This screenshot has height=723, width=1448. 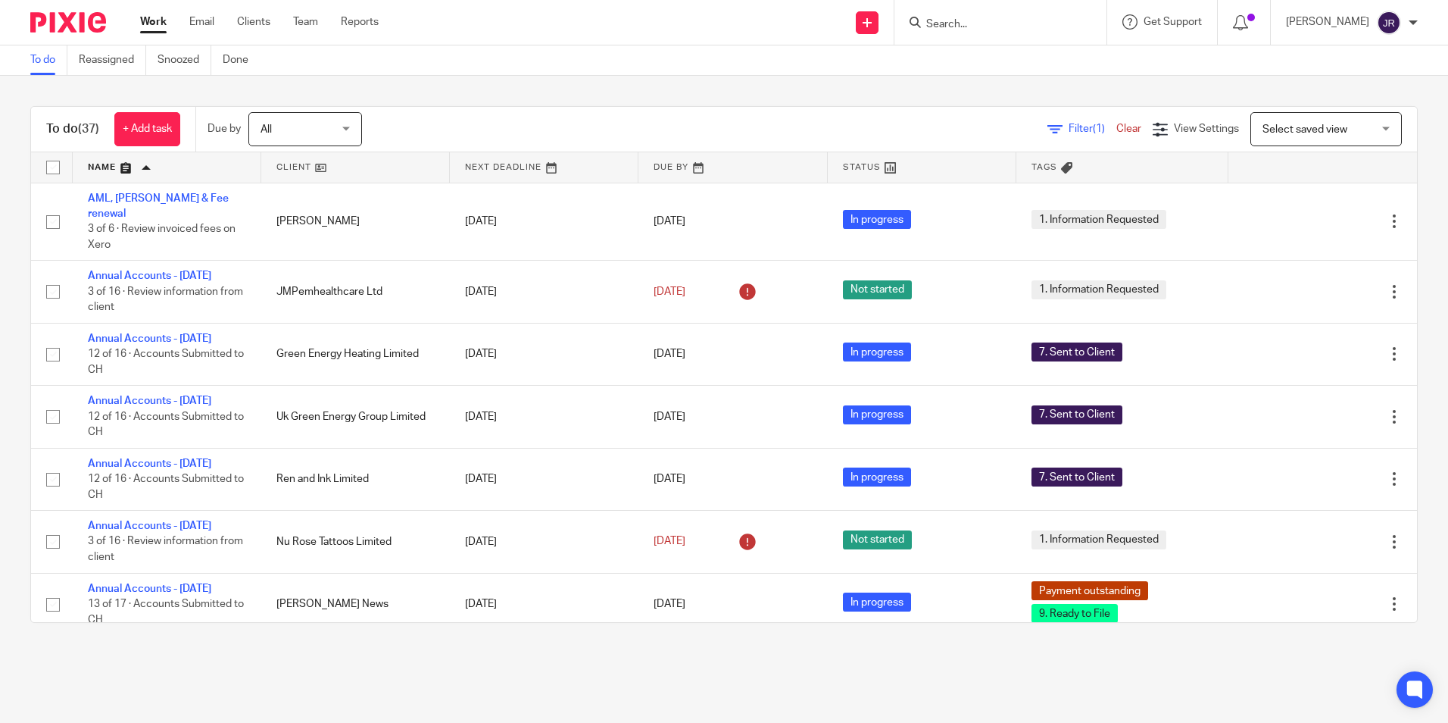 I want to click on h1: To do, so click(x=73, y=129).